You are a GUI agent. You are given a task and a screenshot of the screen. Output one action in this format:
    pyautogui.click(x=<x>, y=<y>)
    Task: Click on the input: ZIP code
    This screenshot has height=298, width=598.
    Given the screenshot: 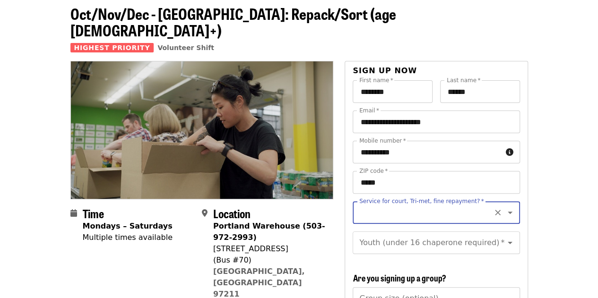 What is the action you would take?
    pyautogui.click(x=436, y=182)
    